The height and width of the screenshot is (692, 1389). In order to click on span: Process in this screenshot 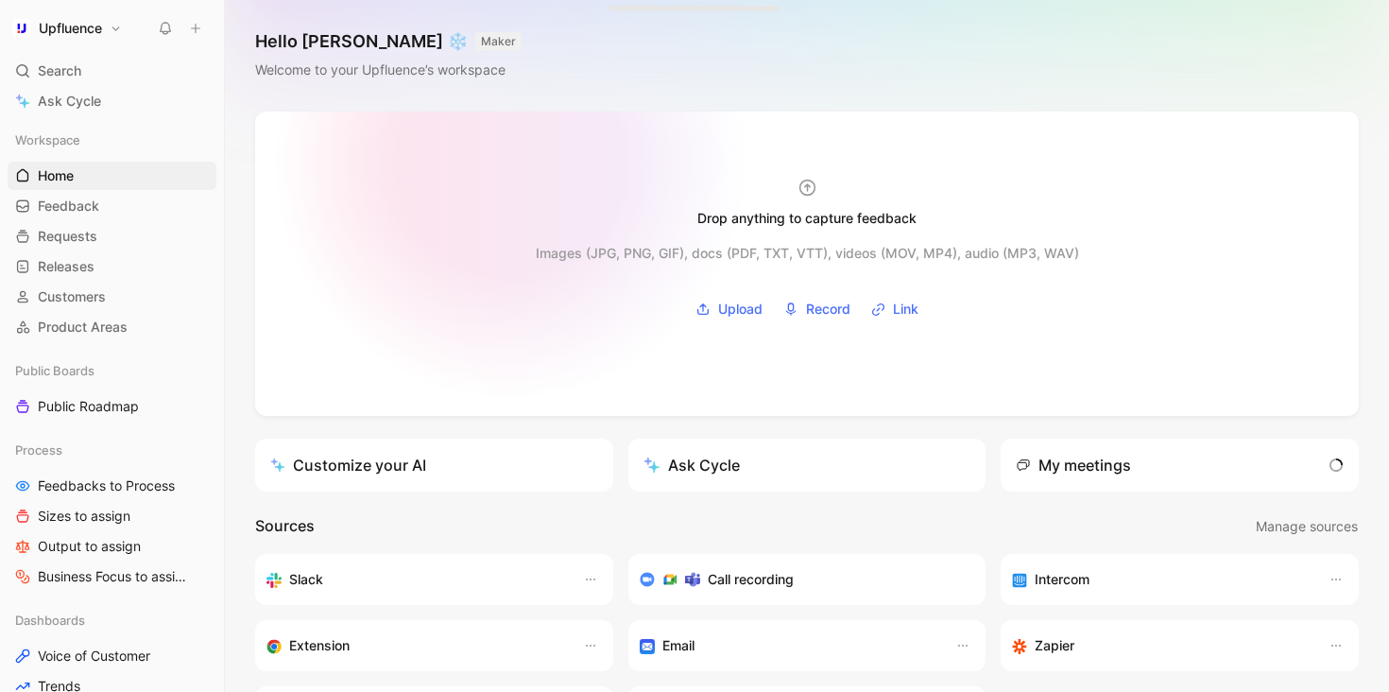, I will do `click(39, 450)`.